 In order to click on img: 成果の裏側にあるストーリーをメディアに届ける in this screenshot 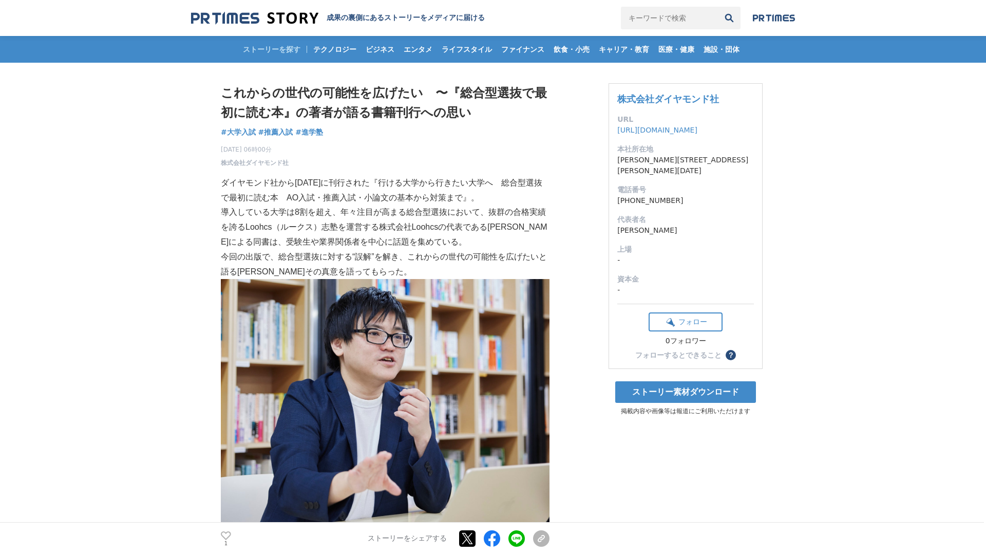, I will do `click(255, 18)`.